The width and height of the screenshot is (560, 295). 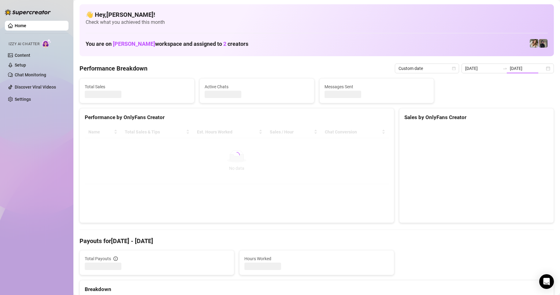 I want to click on span: loading, so click(x=237, y=155).